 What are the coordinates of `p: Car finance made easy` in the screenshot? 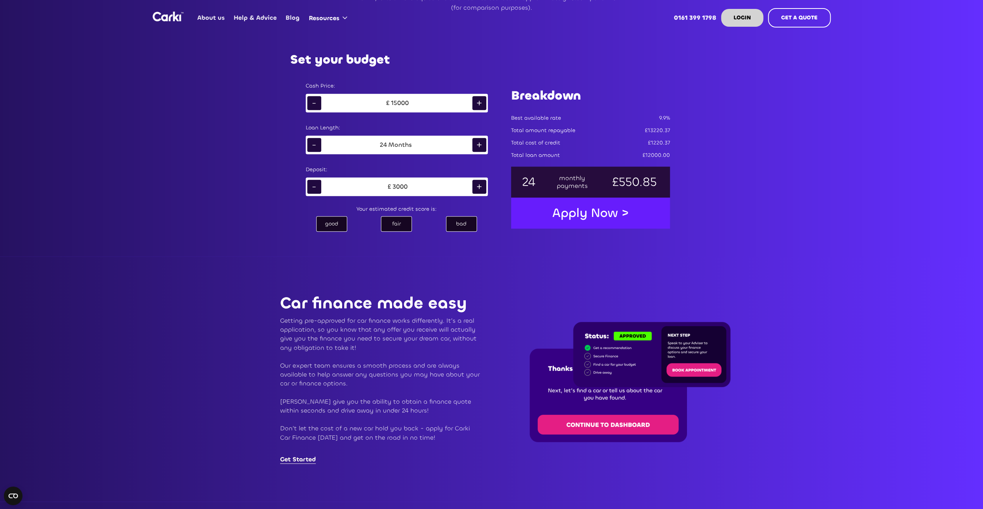 It's located at (381, 303).